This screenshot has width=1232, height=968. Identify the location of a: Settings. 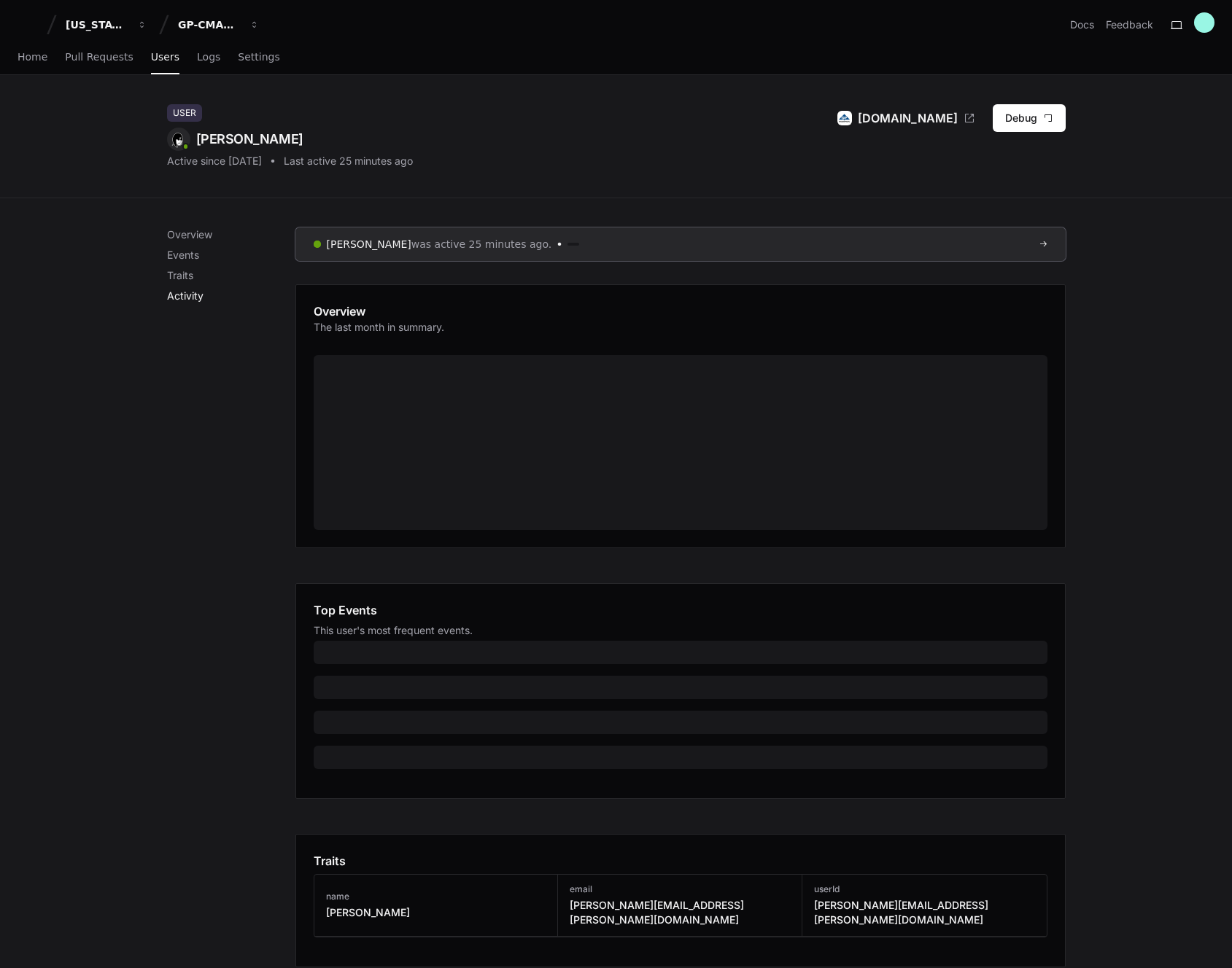
(258, 58).